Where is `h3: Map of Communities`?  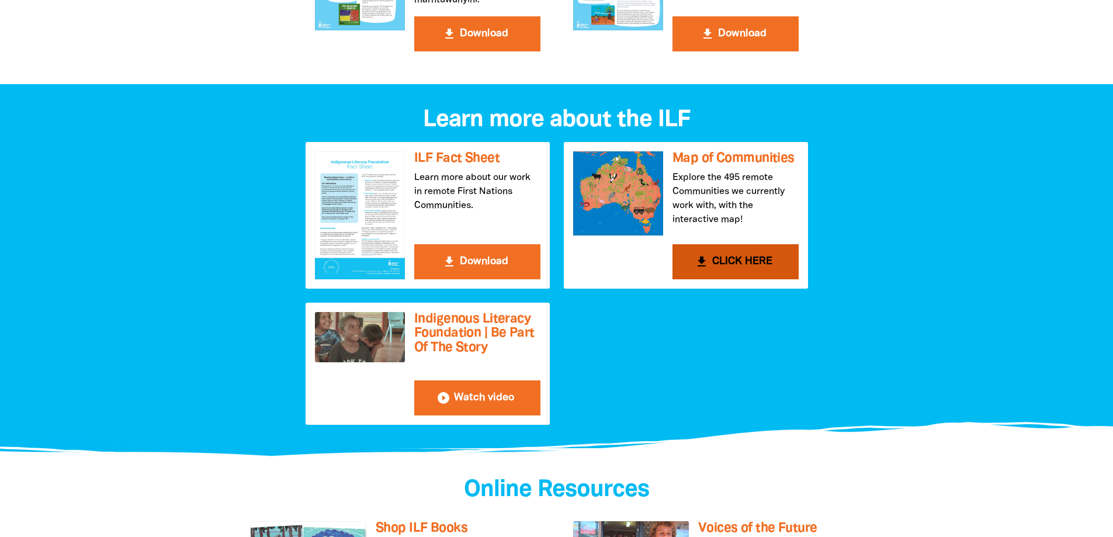
h3: Map of Communities is located at coordinates (735, 158).